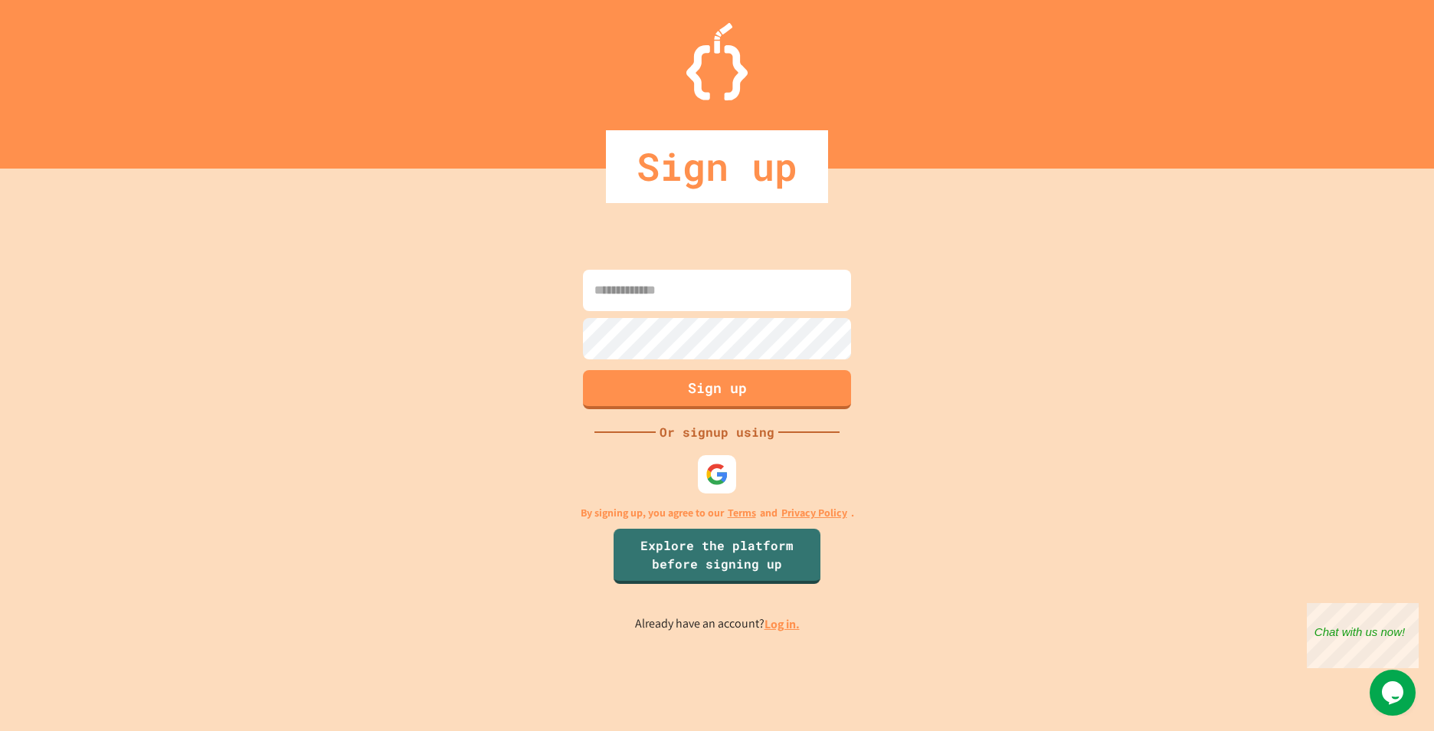 The height and width of the screenshot is (731, 1434). What do you see at coordinates (717, 61) in the screenshot?
I see `img: Logo.svg` at bounding box center [717, 61].